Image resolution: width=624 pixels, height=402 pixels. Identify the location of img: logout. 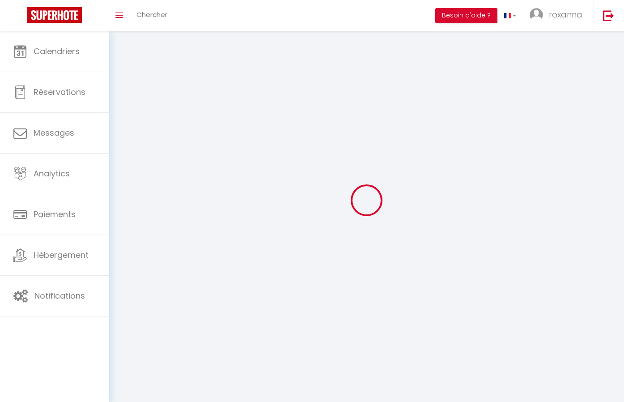
(609, 15).